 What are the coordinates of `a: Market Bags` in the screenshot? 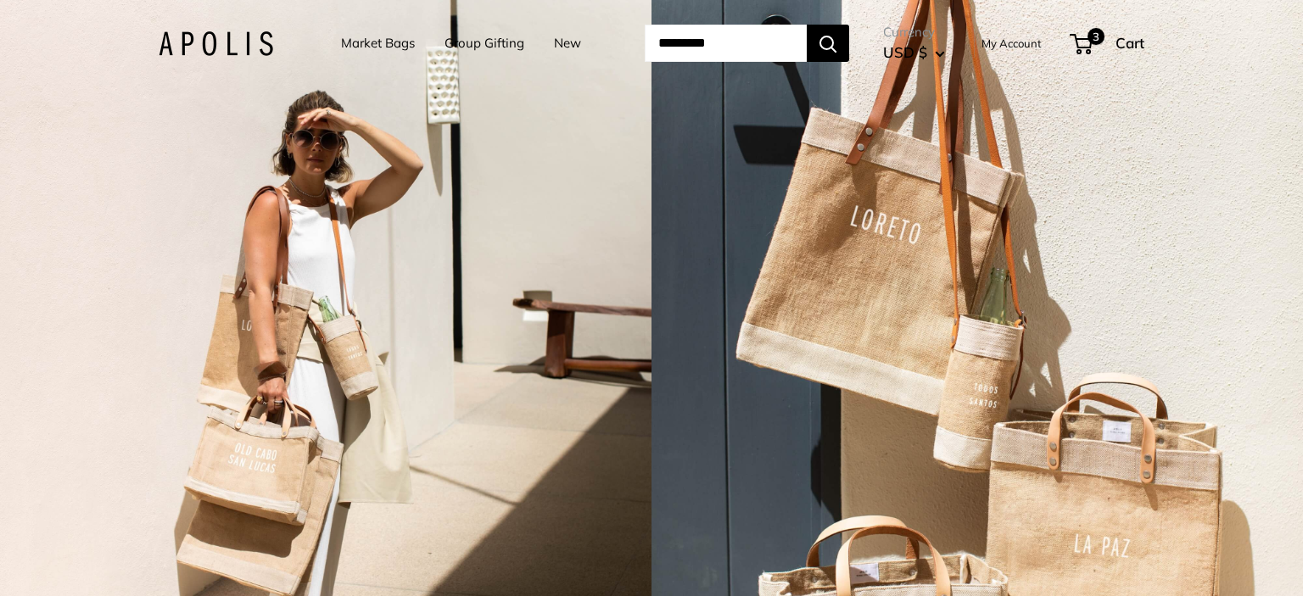 It's located at (377, 43).